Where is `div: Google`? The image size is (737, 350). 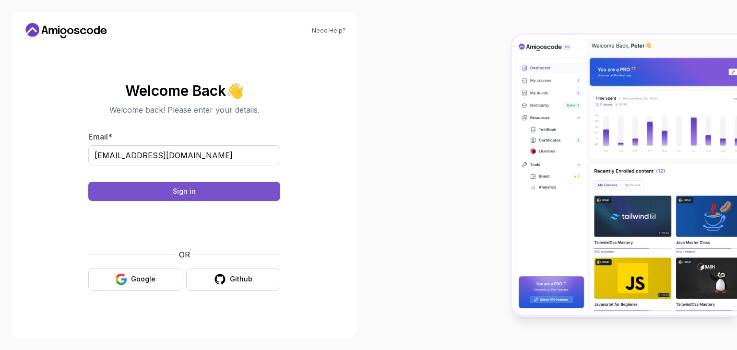 div: Google is located at coordinates (143, 279).